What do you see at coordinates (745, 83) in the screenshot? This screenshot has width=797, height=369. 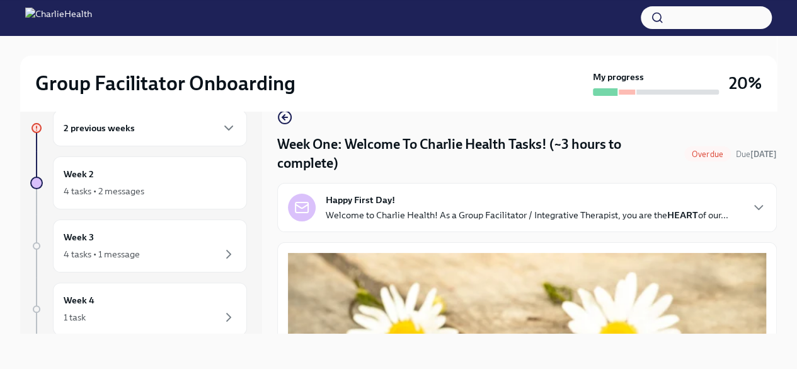 I see `h3: 20%` at bounding box center [745, 83].